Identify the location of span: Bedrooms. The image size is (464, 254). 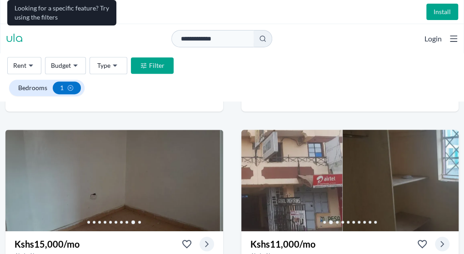
(33, 88).